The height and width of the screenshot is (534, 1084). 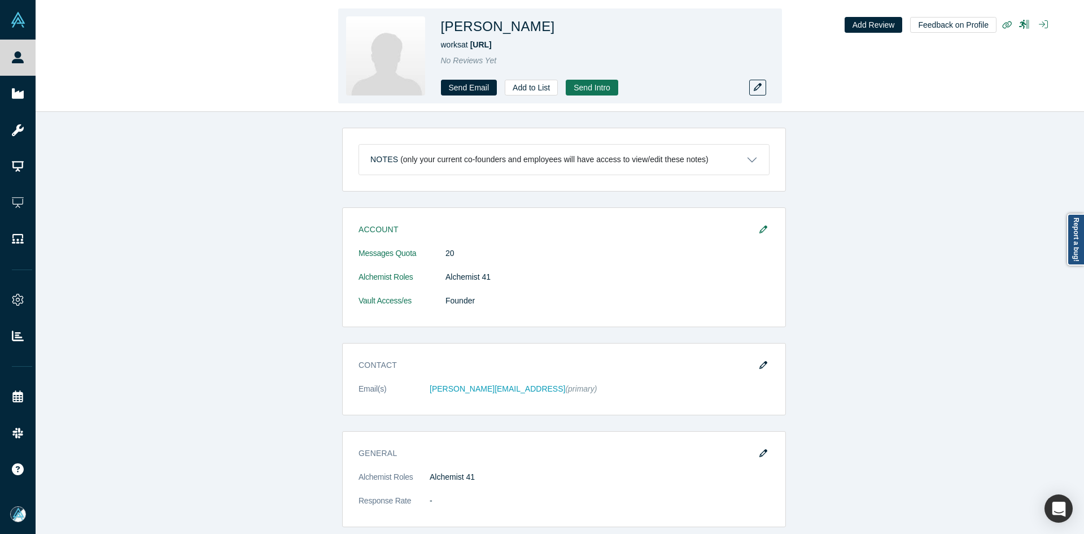 What do you see at coordinates (556, 453) in the screenshot?
I see `h3: General` at bounding box center [556, 453].